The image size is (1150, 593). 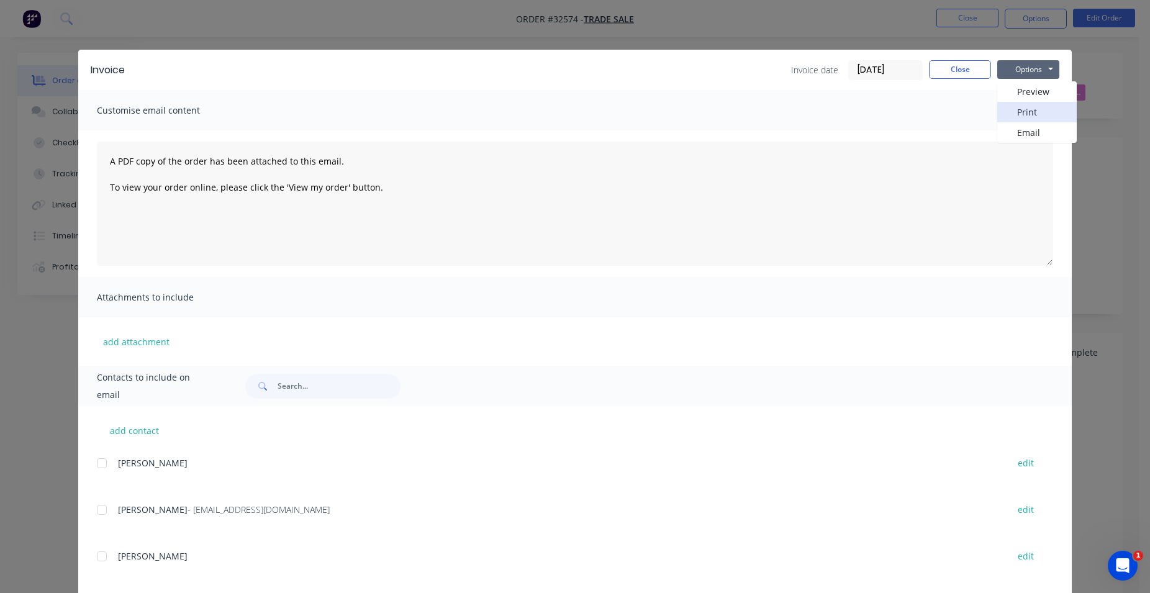 I want to click on span: 1, so click(x=1139, y=556).